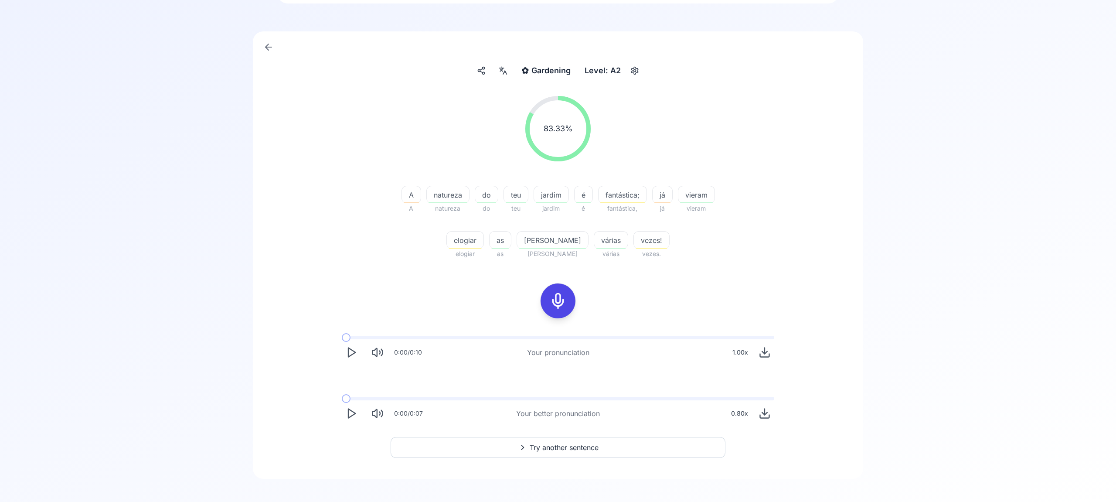 This screenshot has height=502, width=1116. Describe the element at coordinates (411, 194) in the screenshot. I see `button: A` at that location.